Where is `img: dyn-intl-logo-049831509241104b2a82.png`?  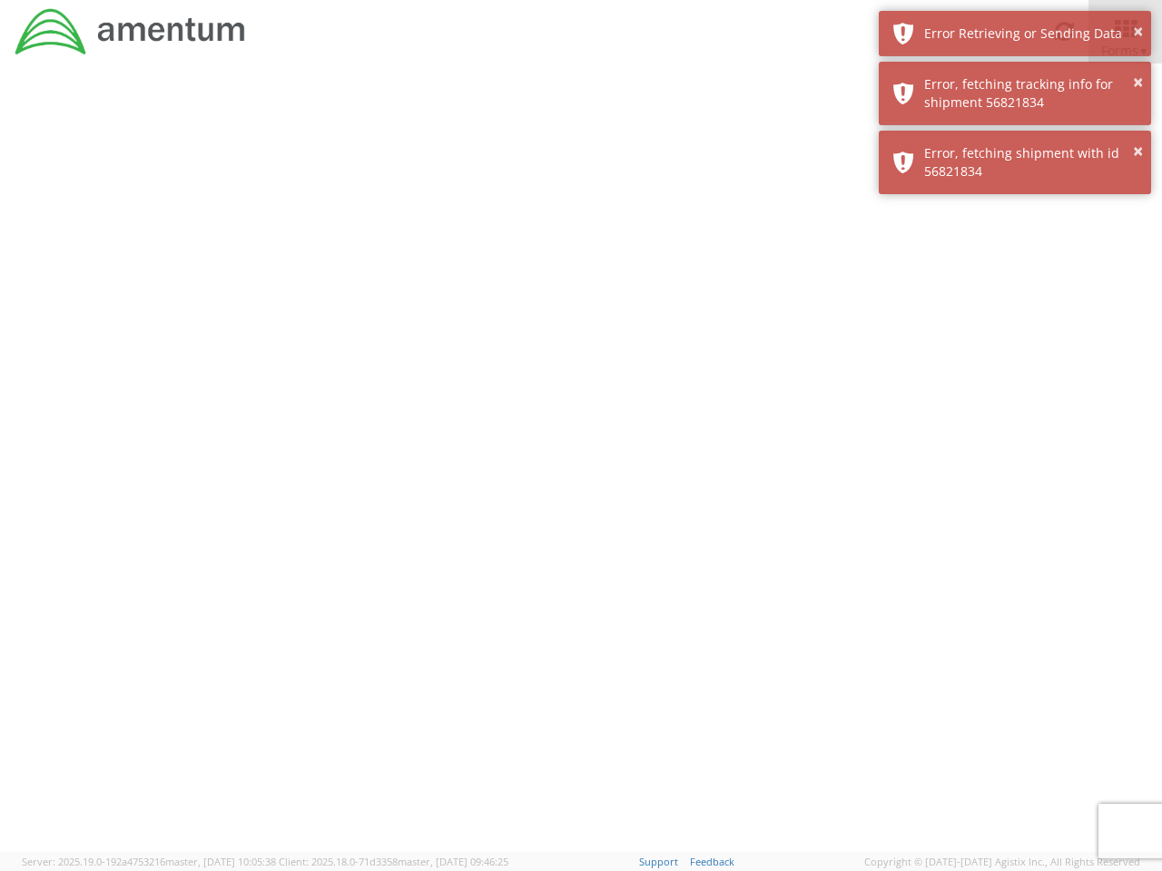
img: dyn-intl-logo-049831509241104b2a82.png is located at coordinates (131, 32).